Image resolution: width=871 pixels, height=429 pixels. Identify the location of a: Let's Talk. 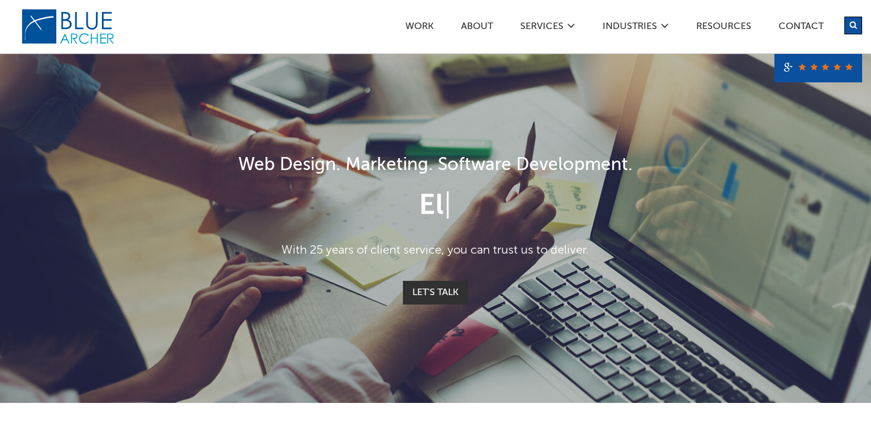
(435, 293).